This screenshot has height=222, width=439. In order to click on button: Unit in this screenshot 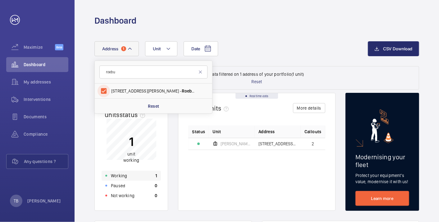, I will do `click(161, 49)`.